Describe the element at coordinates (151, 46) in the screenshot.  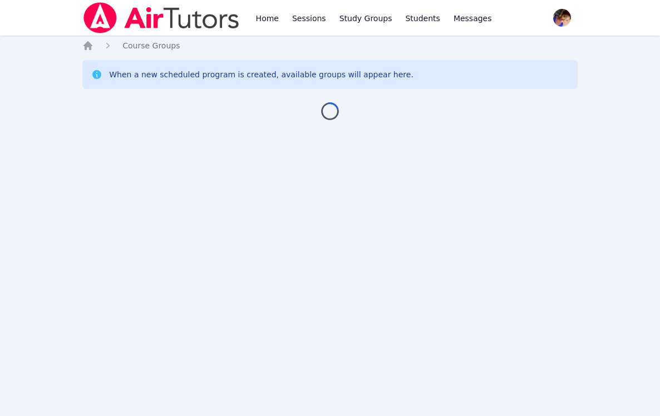
I see `span: Course Groups` at that location.